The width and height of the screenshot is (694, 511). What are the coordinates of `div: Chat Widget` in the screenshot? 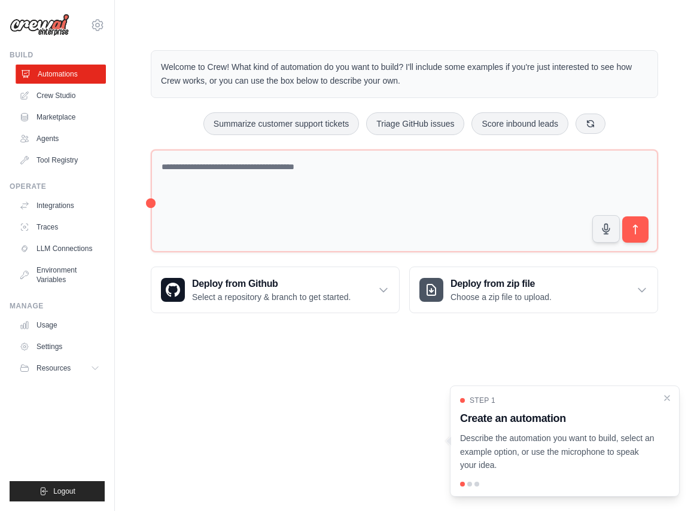 It's located at (664, 483).